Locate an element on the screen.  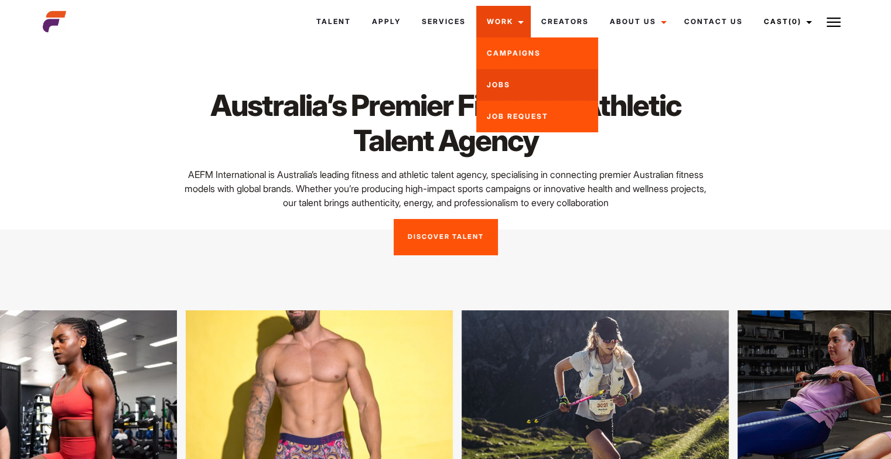
a: Work is located at coordinates (503, 22).